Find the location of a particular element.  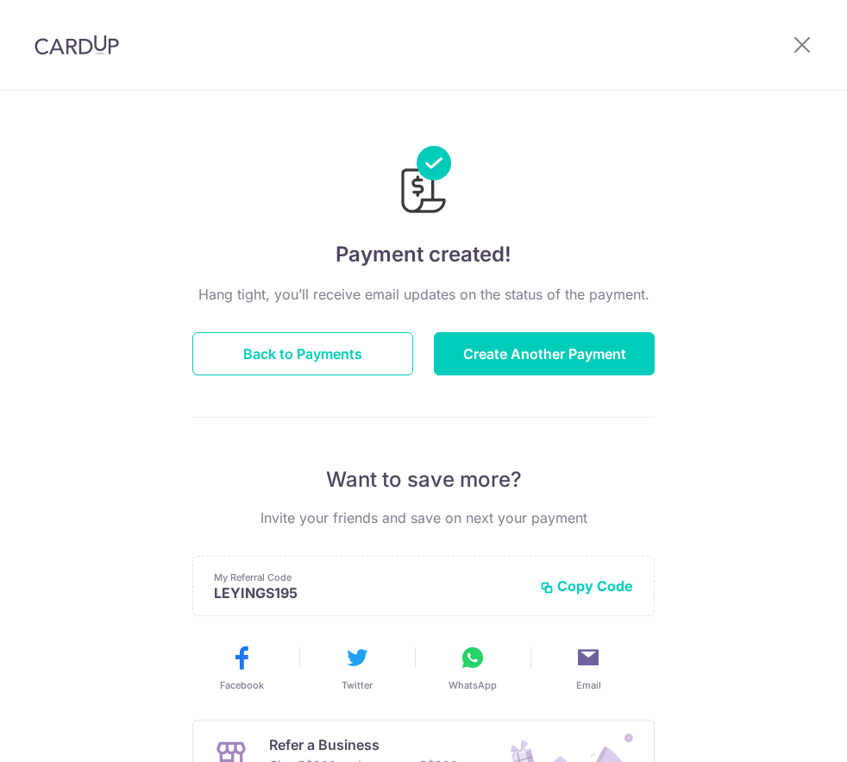

span: Facebook is located at coordinates (242, 685).